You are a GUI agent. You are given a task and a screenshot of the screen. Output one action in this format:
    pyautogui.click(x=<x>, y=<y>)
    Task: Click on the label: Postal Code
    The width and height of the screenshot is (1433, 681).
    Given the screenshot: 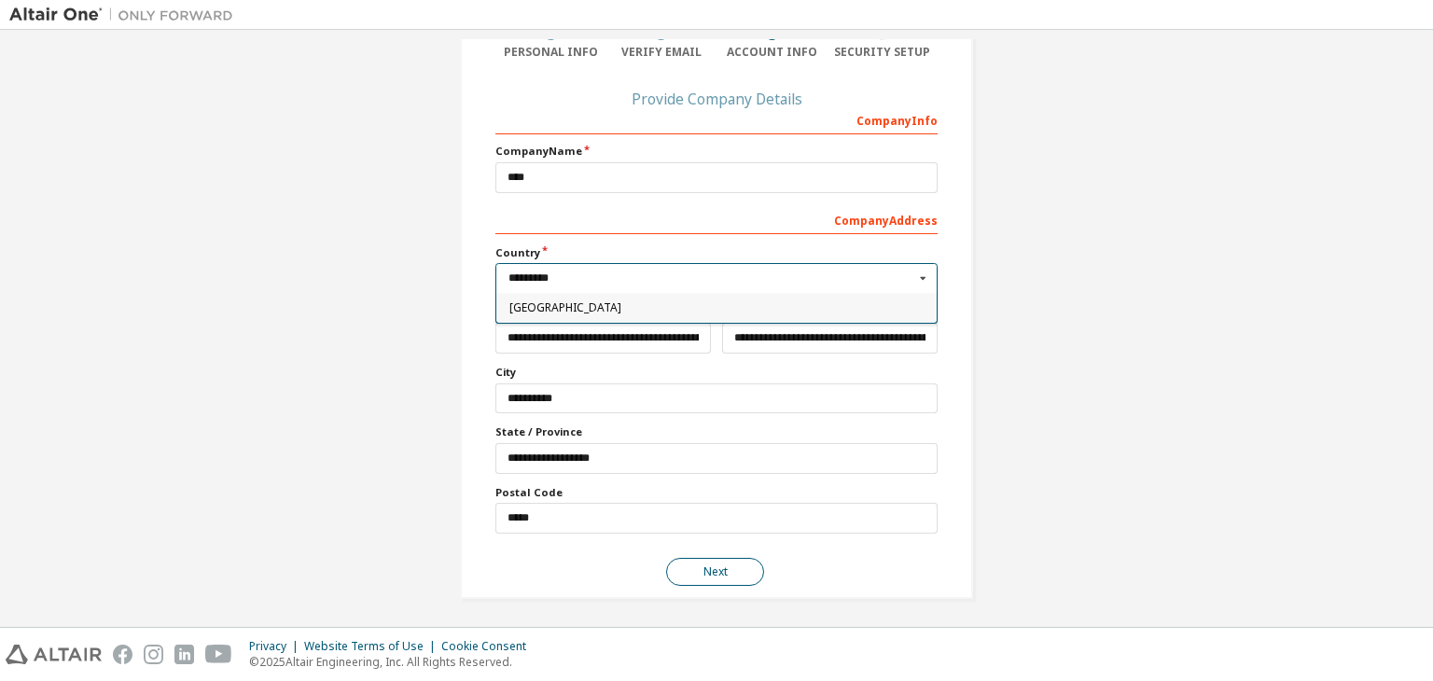 What is the action you would take?
    pyautogui.click(x=717, y=493)
    